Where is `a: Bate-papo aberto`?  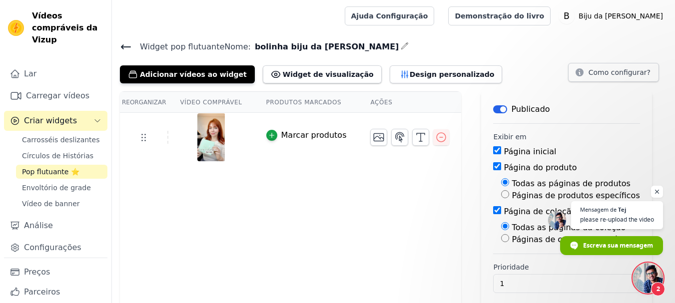
a: Bate-papo aberto is located at coordinates (648, 278).